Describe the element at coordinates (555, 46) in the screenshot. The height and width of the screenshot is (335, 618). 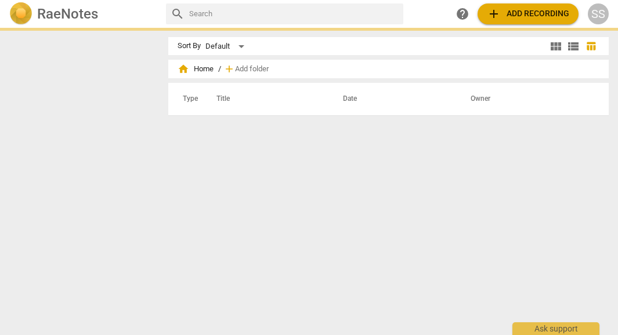
I see `span: view_module` at that location.